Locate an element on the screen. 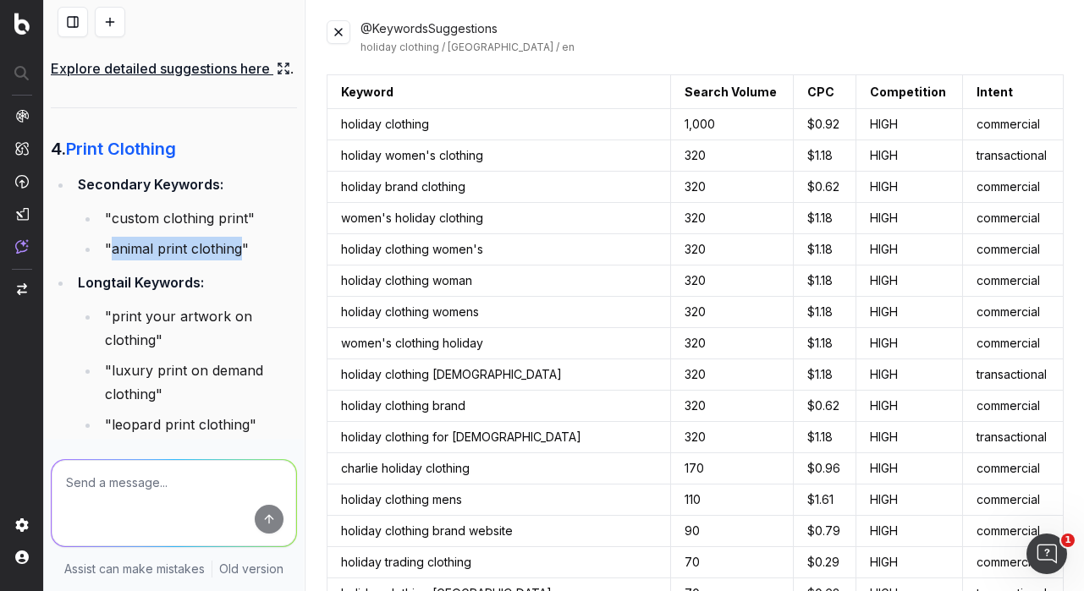 The width and height of the screenshot is (1084, 591). img: My account is located at coordinates (22, 557).